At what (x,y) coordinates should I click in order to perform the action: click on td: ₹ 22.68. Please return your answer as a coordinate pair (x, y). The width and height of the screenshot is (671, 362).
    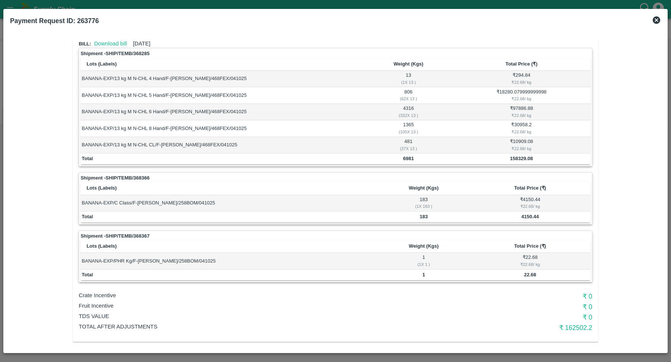
    Looking at the image, I should click on (530, 261).